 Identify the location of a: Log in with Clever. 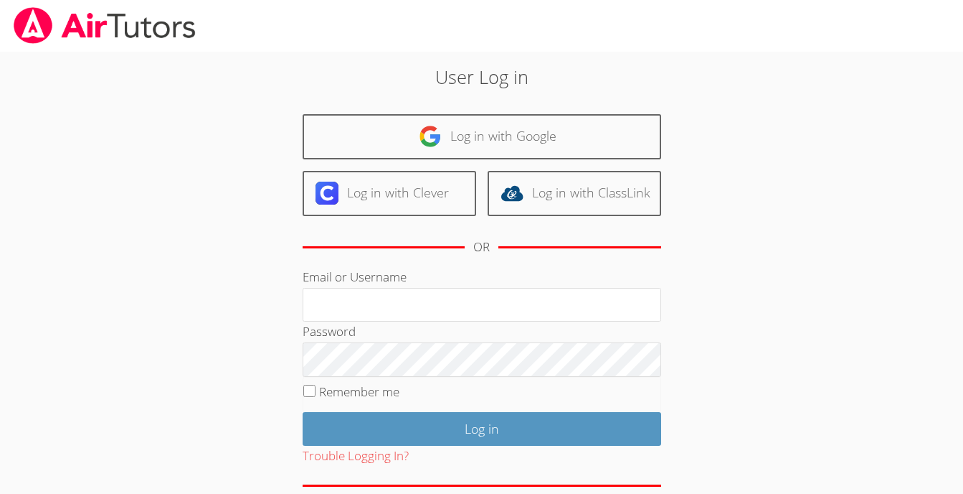
(390, 193).